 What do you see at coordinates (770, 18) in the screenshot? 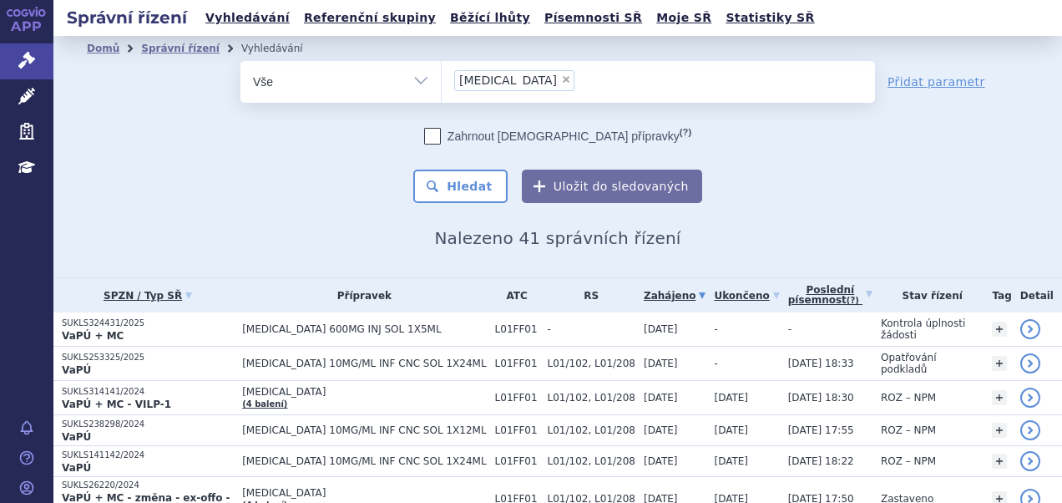
I see `a: Statistiky SŘ` at bounding box center [770, 18].